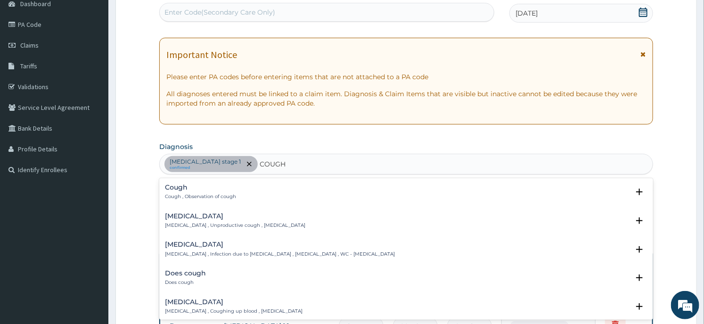  What do you see at coordinates (205, 168) in the screenshot?
I see `small: confirmed` at bounding box center [205, 168].